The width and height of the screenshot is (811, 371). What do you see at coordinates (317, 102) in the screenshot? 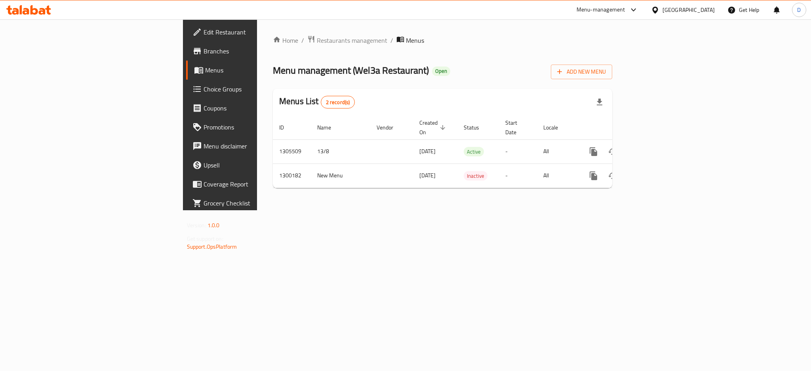
I see `h2: Menus List` at bounding box center [317, 102].